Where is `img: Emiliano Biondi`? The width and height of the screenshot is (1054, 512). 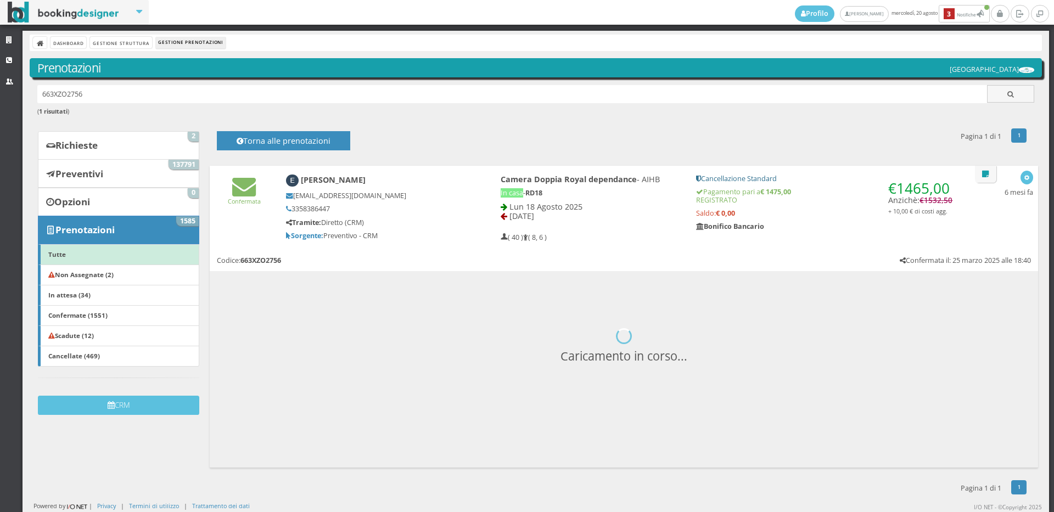
img: Emiliano Biondi is located at coordinates (292, 181).